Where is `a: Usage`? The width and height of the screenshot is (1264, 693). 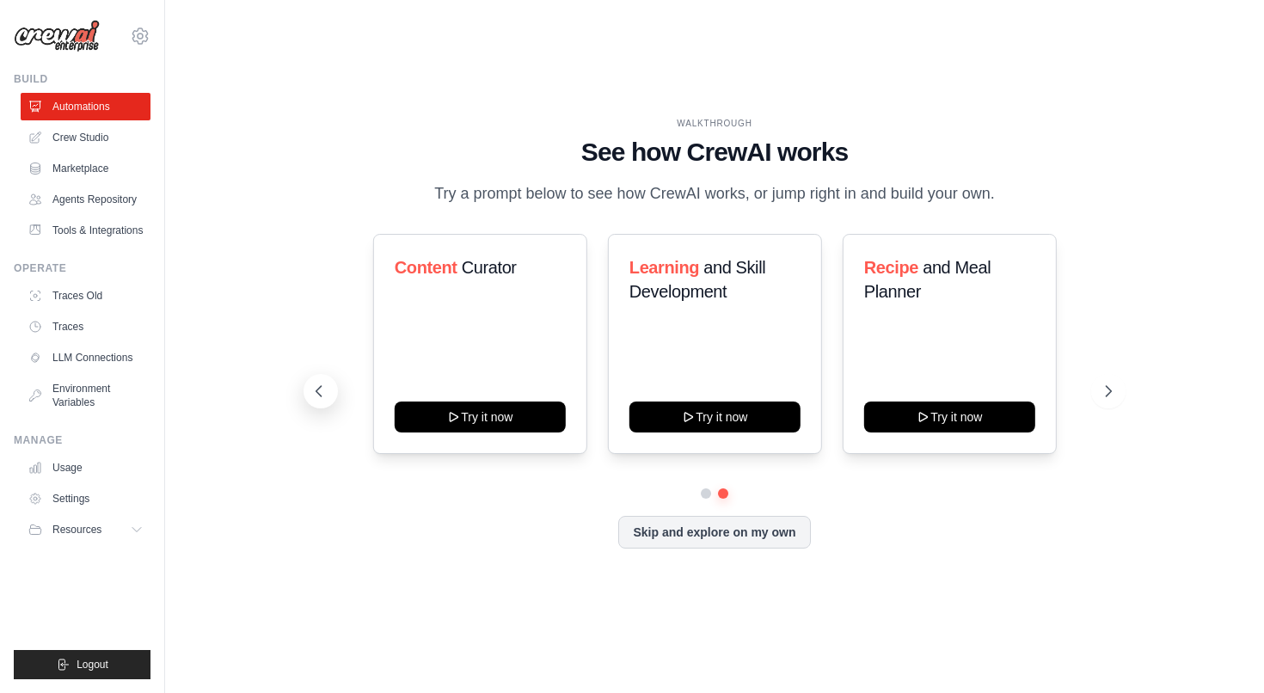
a: Usage is located at coordinates (85, 468).